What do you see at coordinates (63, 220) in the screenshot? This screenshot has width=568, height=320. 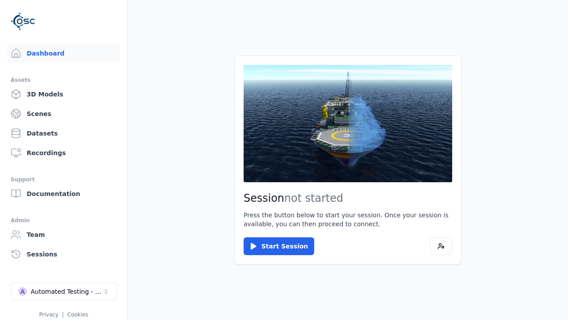 I see `div: Admin` at bounding box center [63, 220].